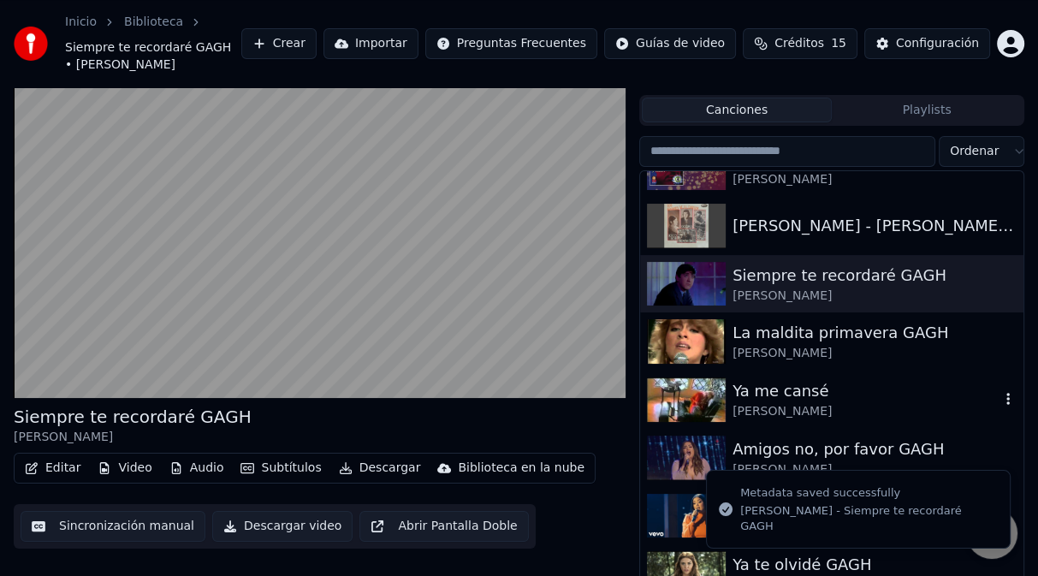  Describe the element at coordinates (737, 109) in the screenshot. I see `button: Canciones` at that location.